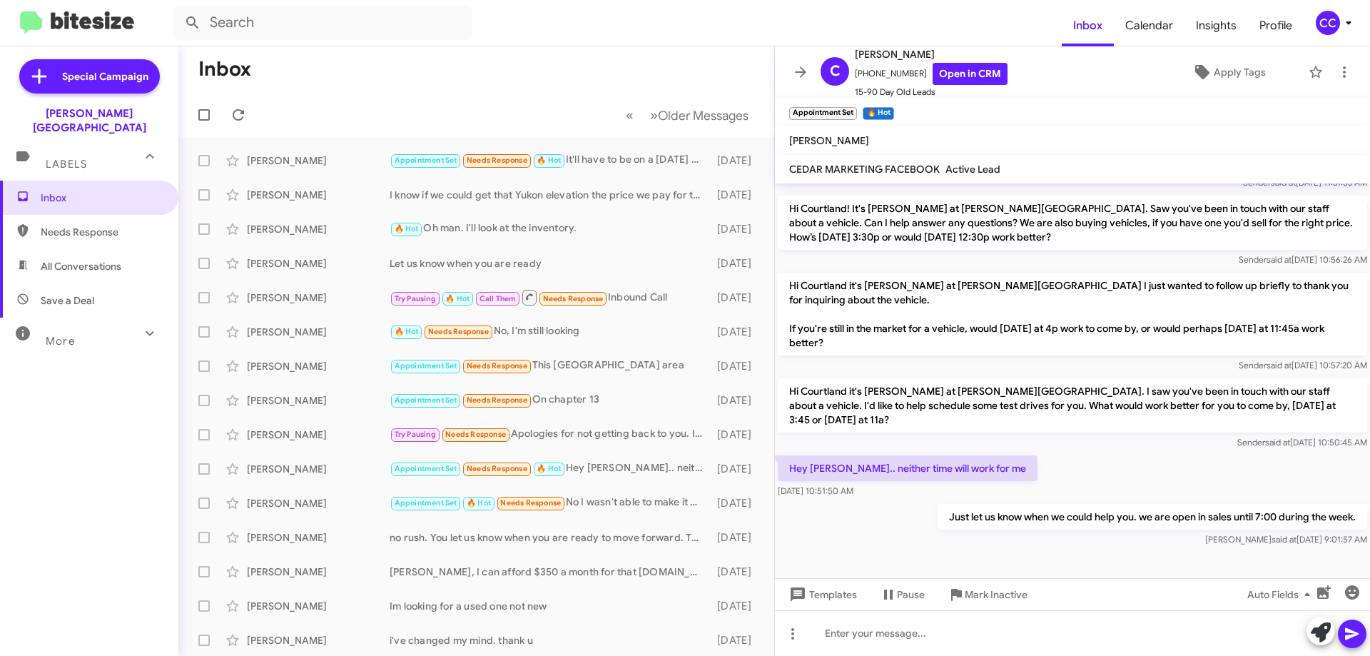 The height and width of the screenshot is (656, 1370). I want to click on a: Calendar, so click(1149, 26).